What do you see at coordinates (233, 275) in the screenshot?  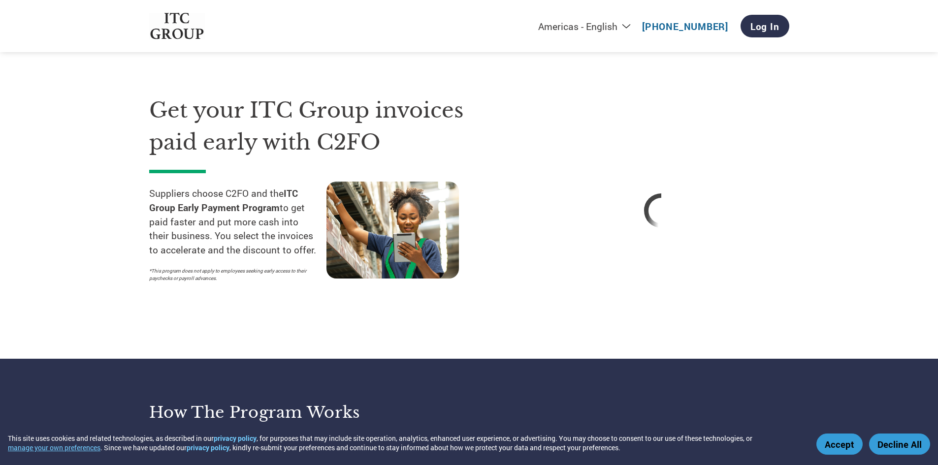 I see `p: *This program does not apply to employees seeking early access to their paychecks or payroll adva...` at bounding box center [233, 275].